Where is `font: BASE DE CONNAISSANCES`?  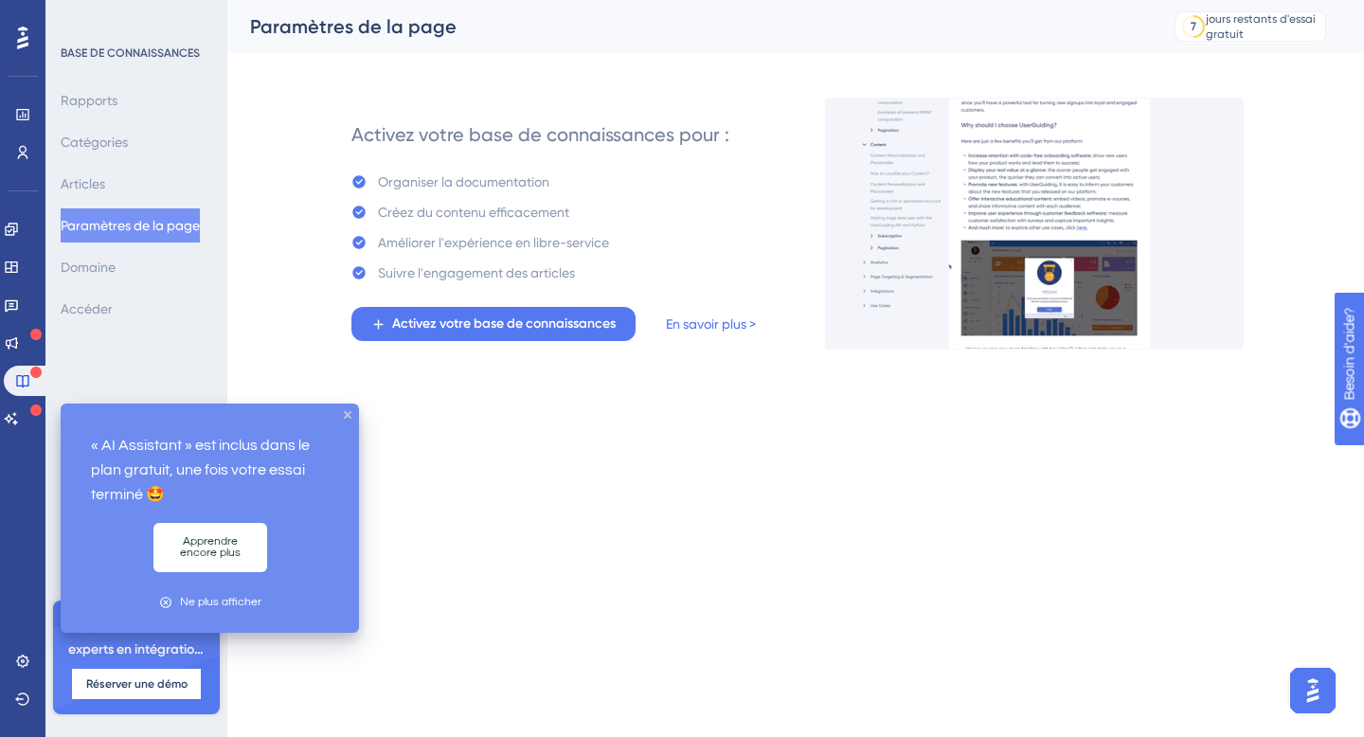 font: BASE DE CONNAISSANCES is located at coordinates (130, 53).